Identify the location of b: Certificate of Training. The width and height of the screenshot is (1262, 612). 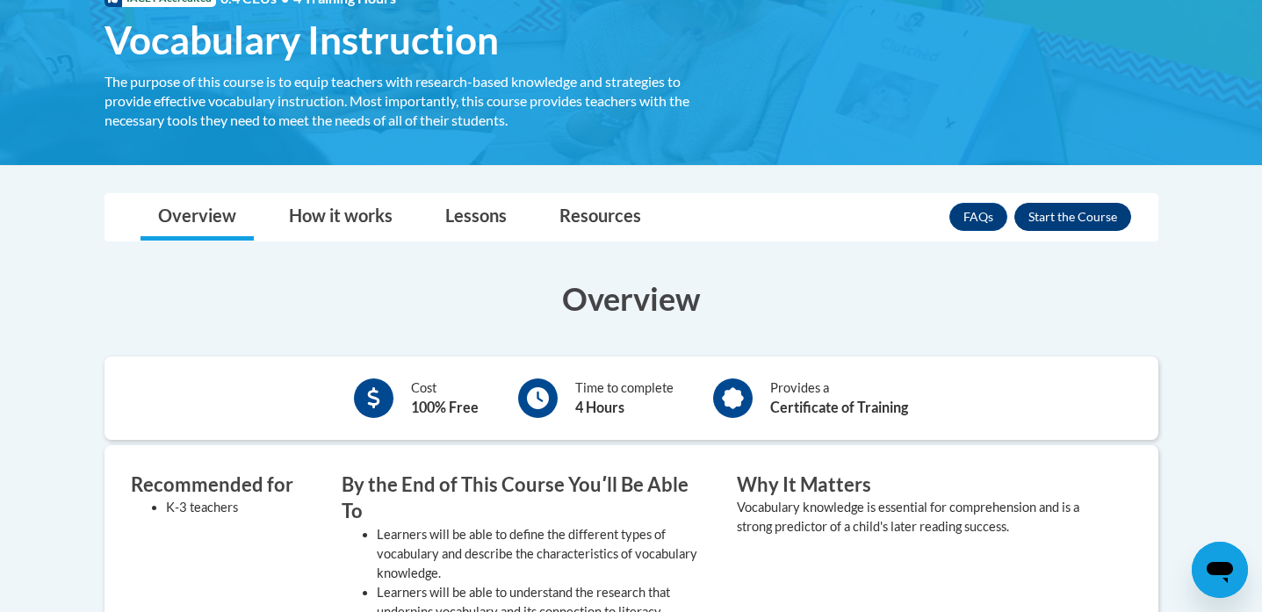
(839, 407).